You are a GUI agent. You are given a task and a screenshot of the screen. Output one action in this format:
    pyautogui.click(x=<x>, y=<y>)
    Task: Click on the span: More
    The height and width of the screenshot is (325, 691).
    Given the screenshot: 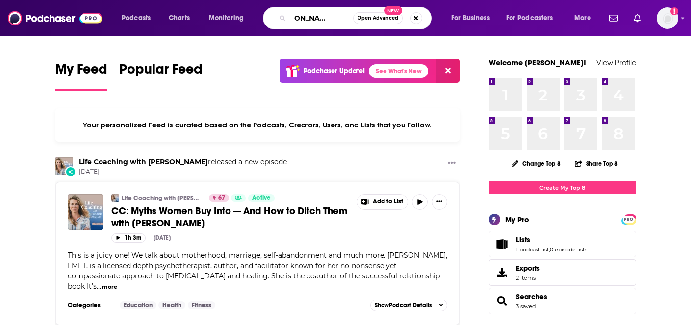 What is the action you would take?
    pyautogui.click(x=582, y=18)
    